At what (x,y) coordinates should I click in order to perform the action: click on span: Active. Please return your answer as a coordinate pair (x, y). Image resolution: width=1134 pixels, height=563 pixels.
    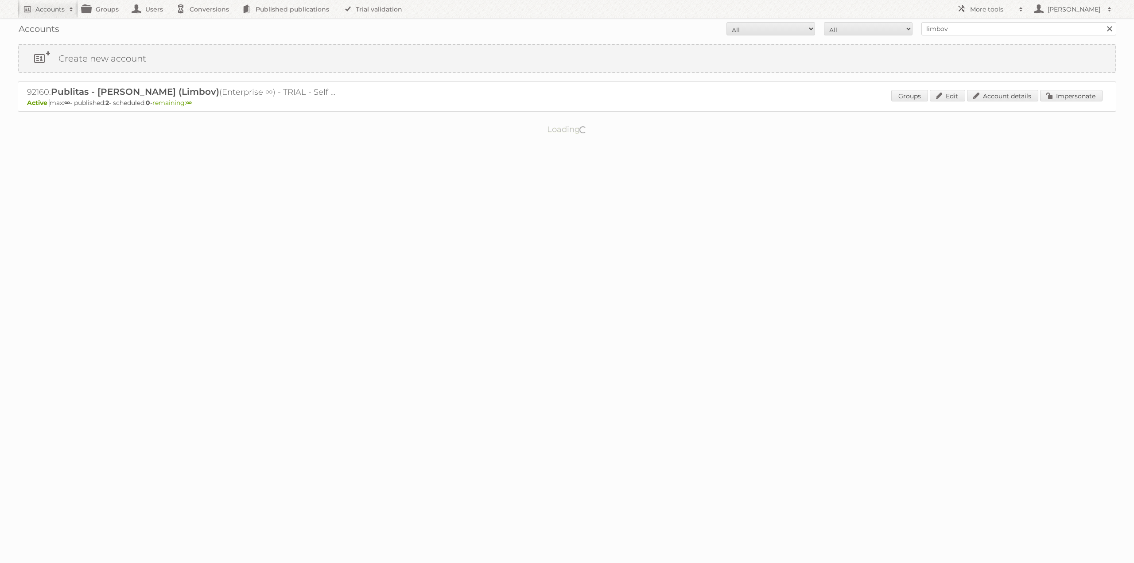
    Looking at the image, I should click on (38, 103).